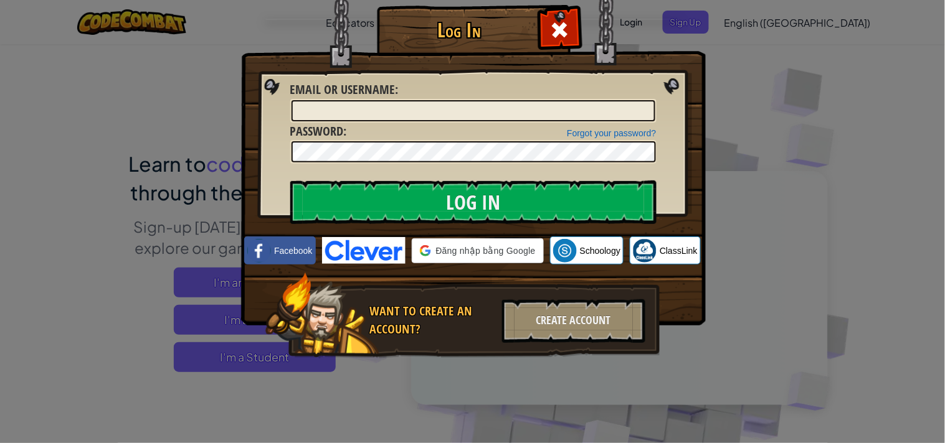 Image resolution: width=945 pixels, height=443 pixels. Describe the element at coordinates (293, 251) in the screenshot. I see `span: Facebook` at that location.